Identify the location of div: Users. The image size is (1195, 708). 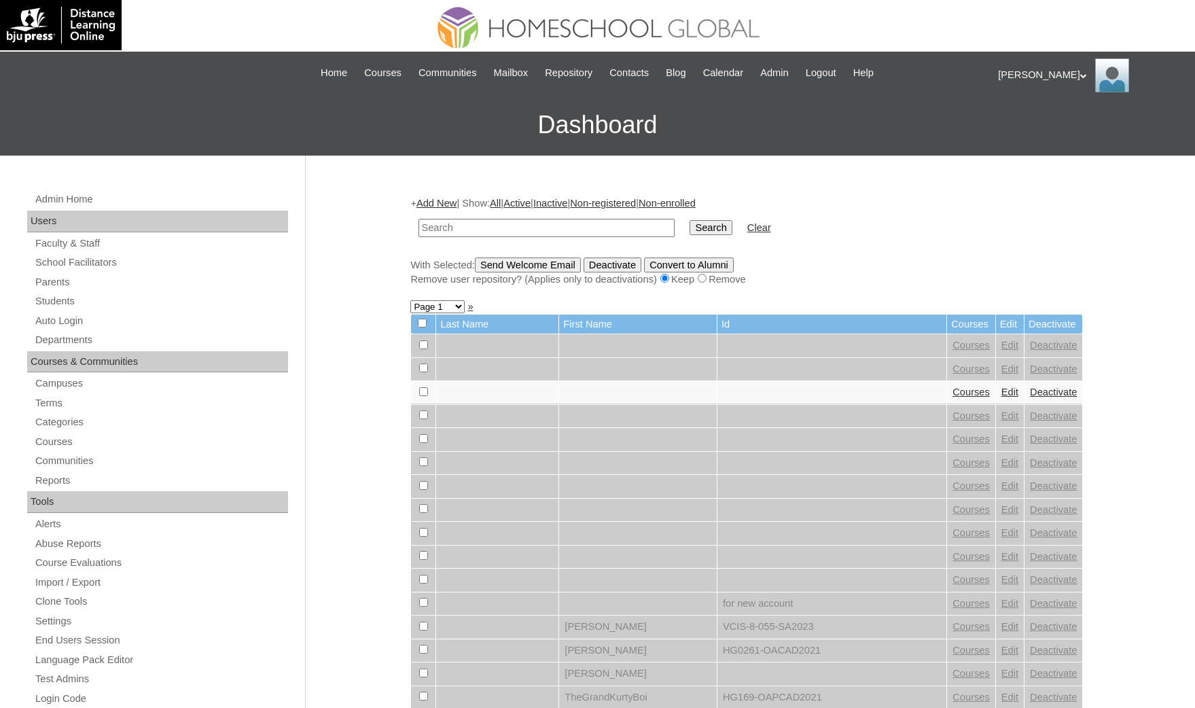
(158, 222).